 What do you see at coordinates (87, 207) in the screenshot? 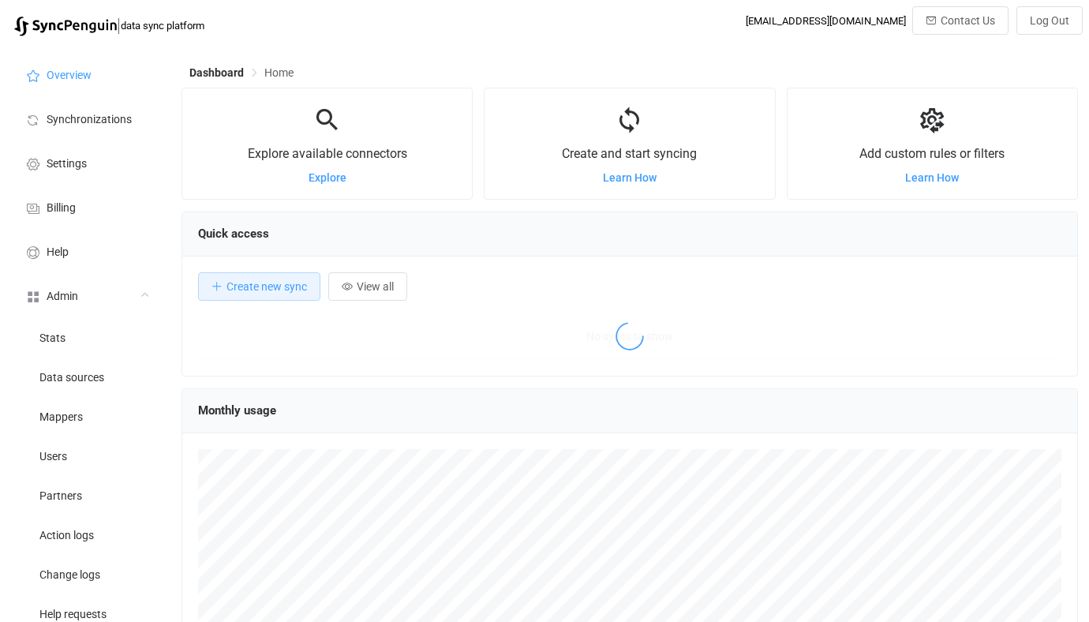
I see `a: Billing` at bounding box center [87, 207].